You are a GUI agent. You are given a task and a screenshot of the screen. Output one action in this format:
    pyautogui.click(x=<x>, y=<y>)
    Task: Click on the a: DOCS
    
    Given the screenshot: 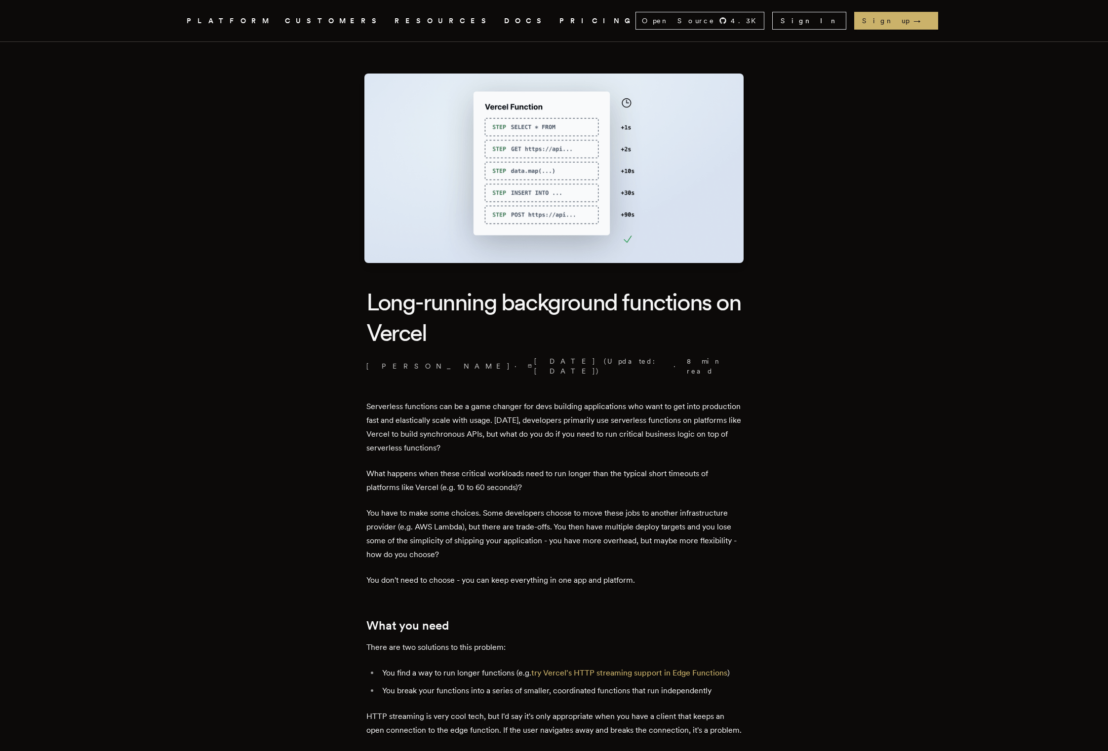 What is the action you would take?
    pyautogui.click(x=526, y=21)
    